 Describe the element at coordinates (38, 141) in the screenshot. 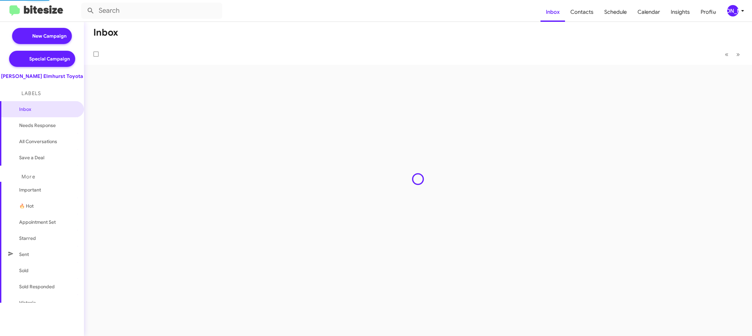

I see `span: All Conversations` at that location.